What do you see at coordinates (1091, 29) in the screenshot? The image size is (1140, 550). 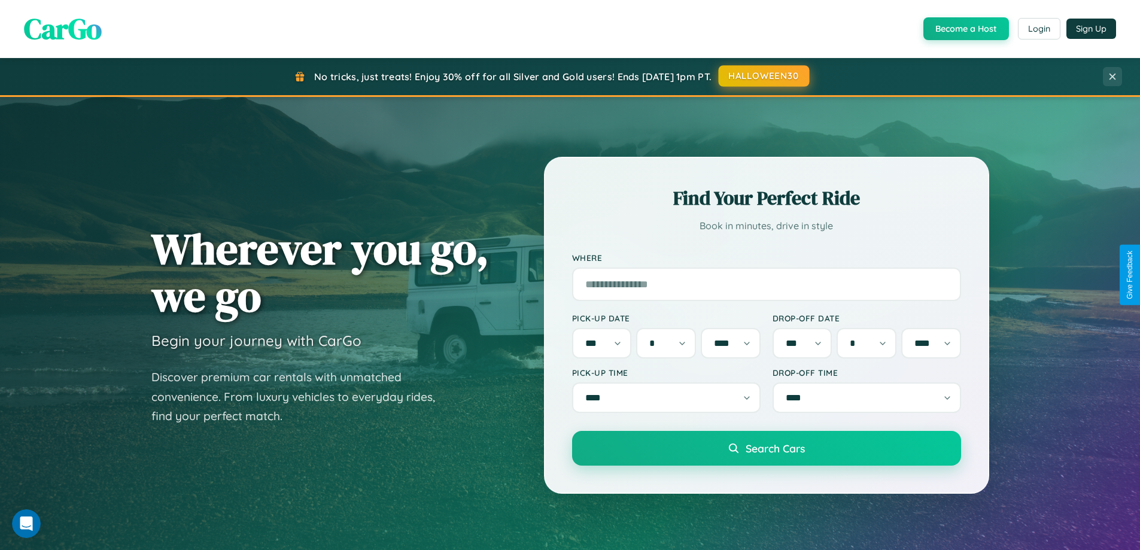 I see `button: Sign Up` at bounding box center [1091, 29].